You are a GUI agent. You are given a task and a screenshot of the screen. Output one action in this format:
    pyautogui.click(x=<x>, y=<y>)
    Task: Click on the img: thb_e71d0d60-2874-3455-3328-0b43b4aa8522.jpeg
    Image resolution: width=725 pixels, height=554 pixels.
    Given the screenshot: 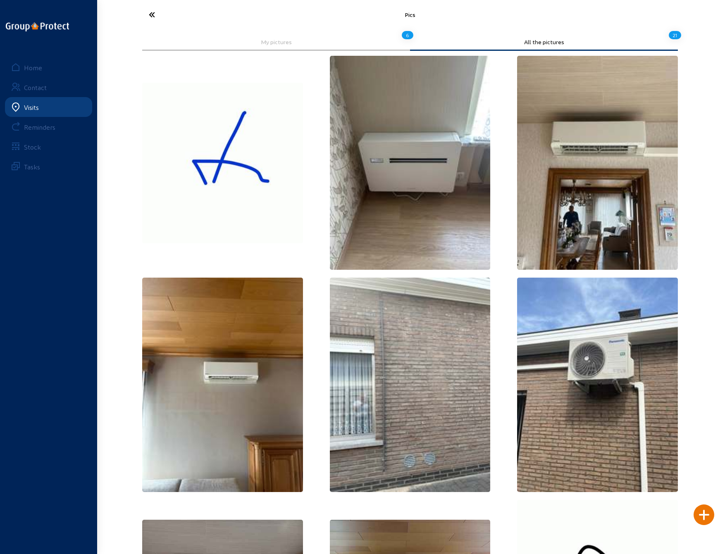 What is the action you would take?
    pyautogui.click(x=222, y=163)
    